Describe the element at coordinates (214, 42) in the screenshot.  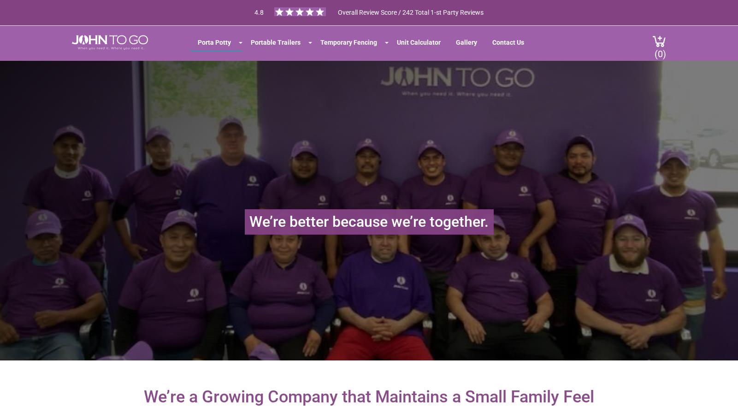
I see `a: Porta Potty` at that location.